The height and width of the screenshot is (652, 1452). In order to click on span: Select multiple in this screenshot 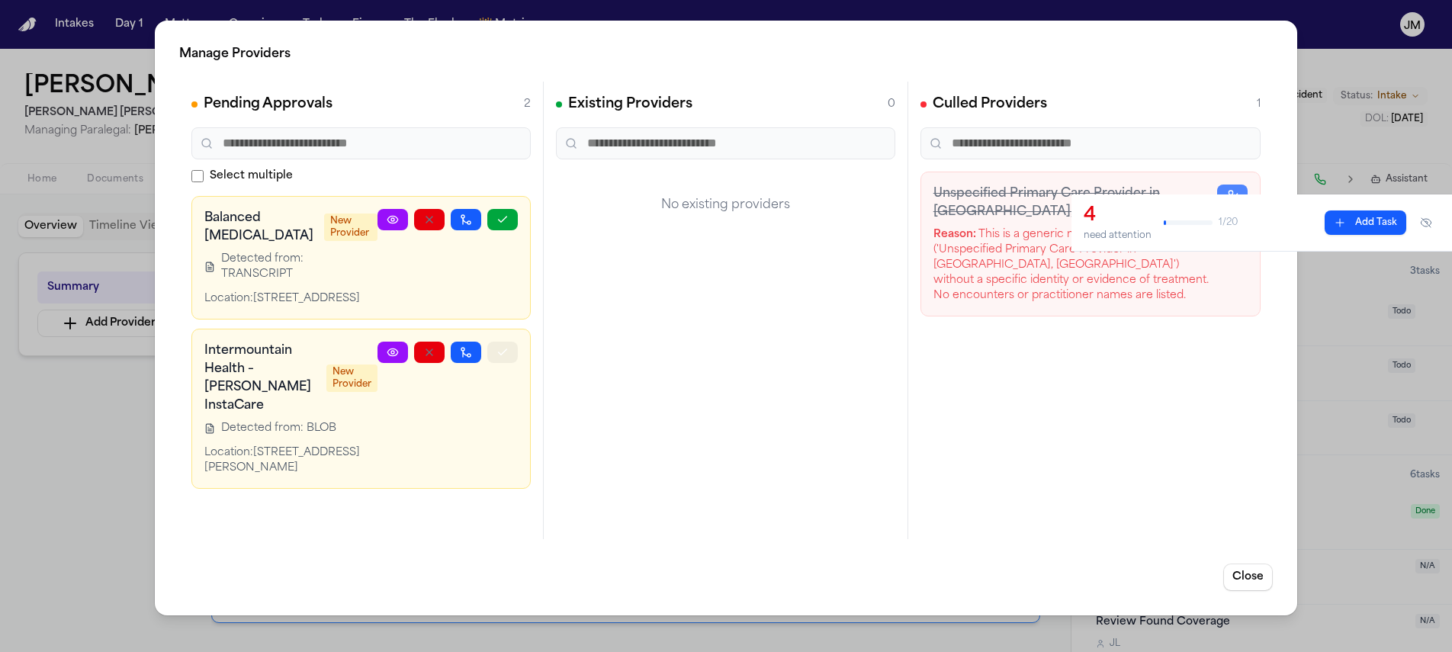, I will do `click(251, 176)`.